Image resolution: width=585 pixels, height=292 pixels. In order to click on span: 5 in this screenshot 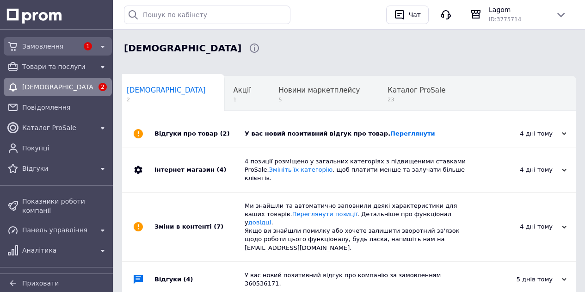, I will do `click(319, 99)`.